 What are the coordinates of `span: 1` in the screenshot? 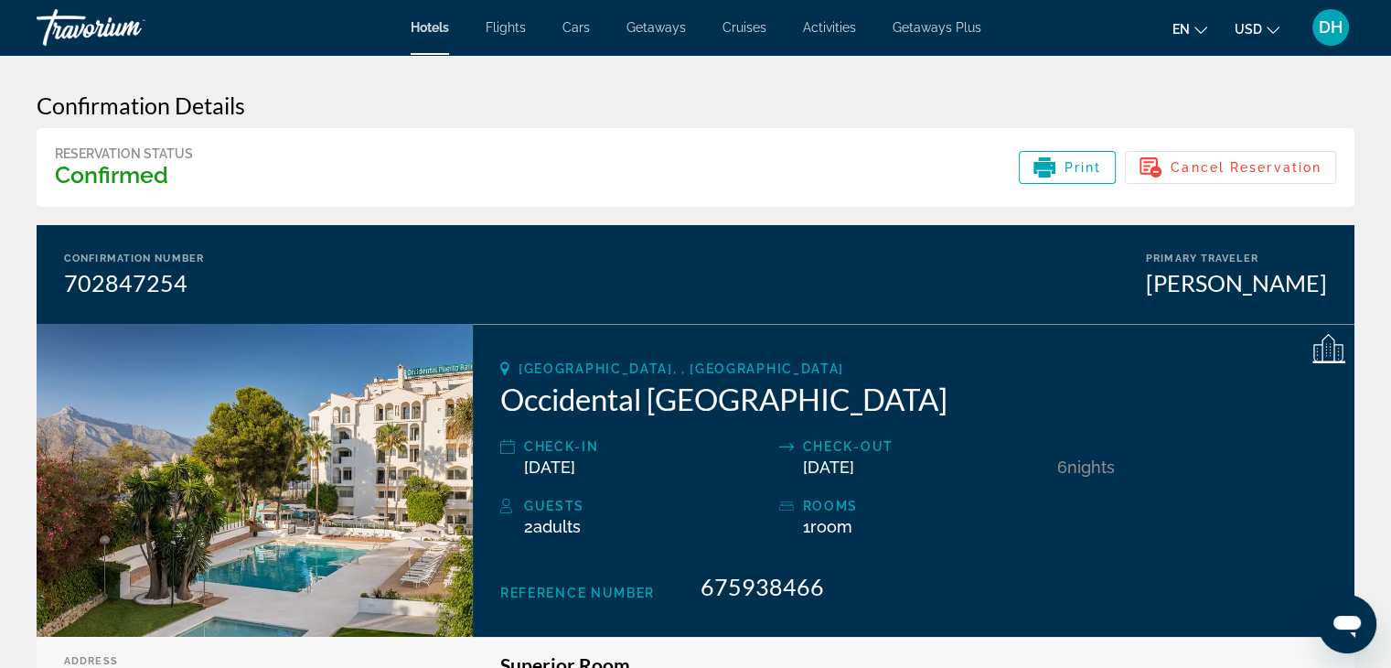 It's located at (828, 526).